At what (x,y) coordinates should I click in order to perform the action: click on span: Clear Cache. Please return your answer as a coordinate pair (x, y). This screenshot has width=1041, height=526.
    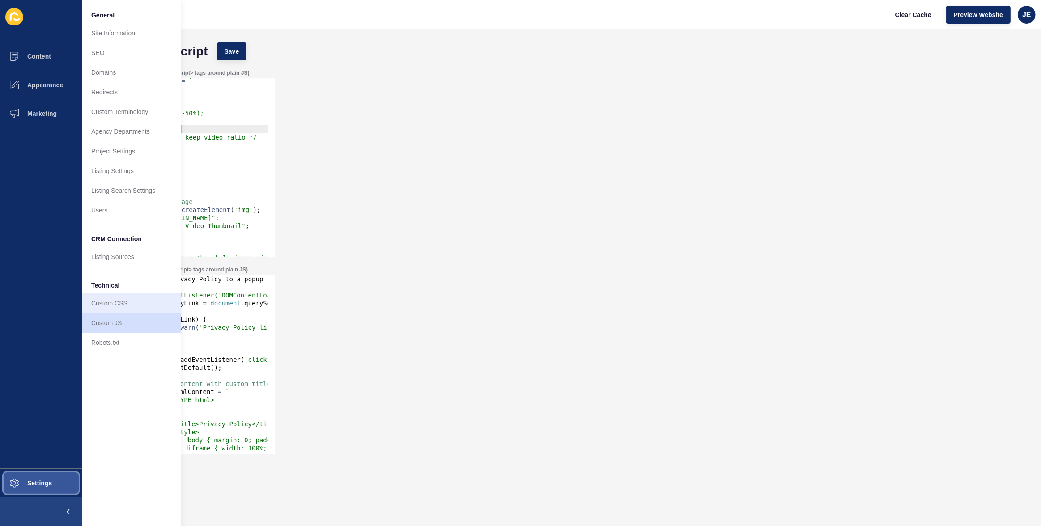
    Looking at the image, I should click on (913, 15).